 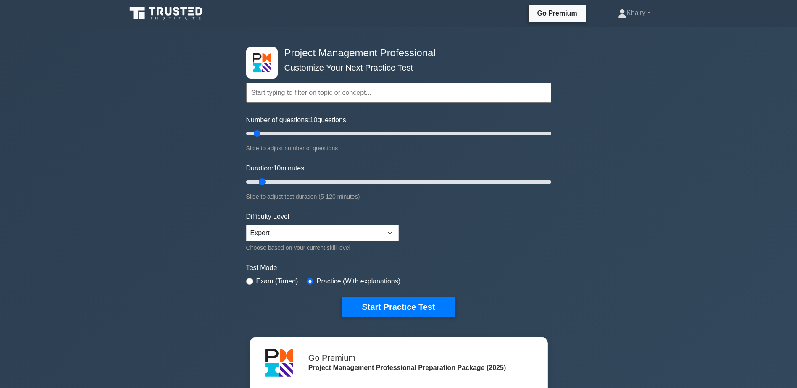 What do you see at coordinates (358, 281) in the screenshot?
I see `label: Practice (With explanations)` at bounding box center [358, 281].